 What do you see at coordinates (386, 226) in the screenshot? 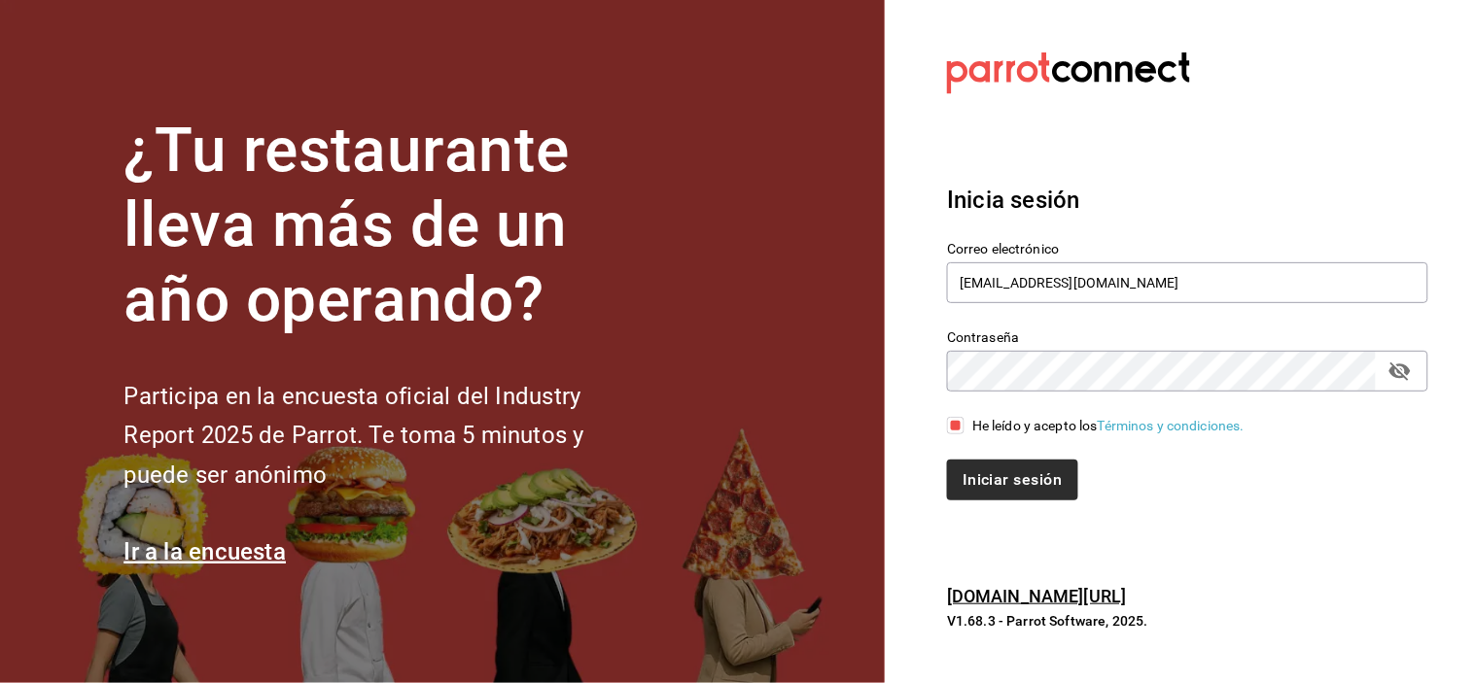
I see `h1: ¿Tu restaurante lleva más de un año operando?` at bounding box center [386, 226].